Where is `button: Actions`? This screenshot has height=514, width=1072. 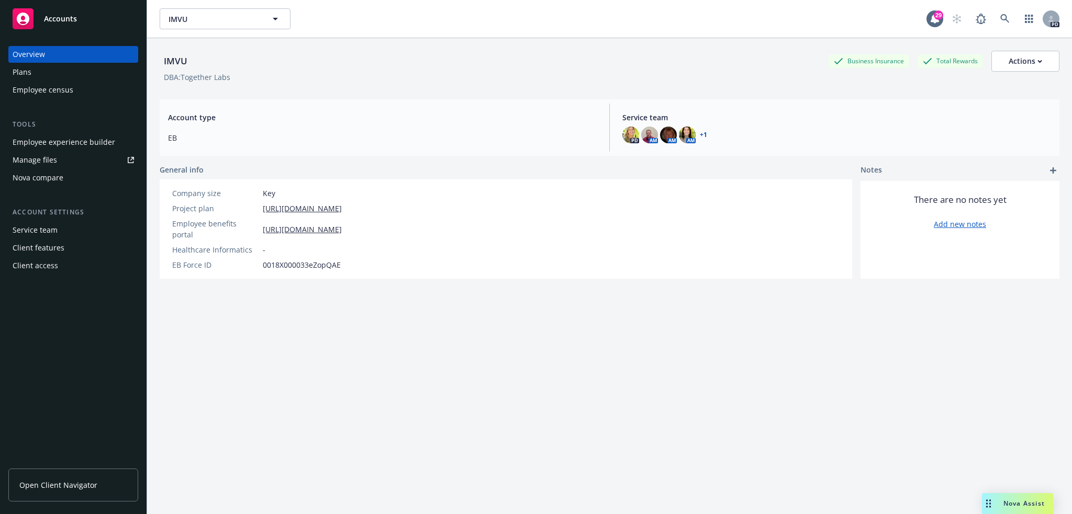 button: Actions is located at coordinates (1025, 61).